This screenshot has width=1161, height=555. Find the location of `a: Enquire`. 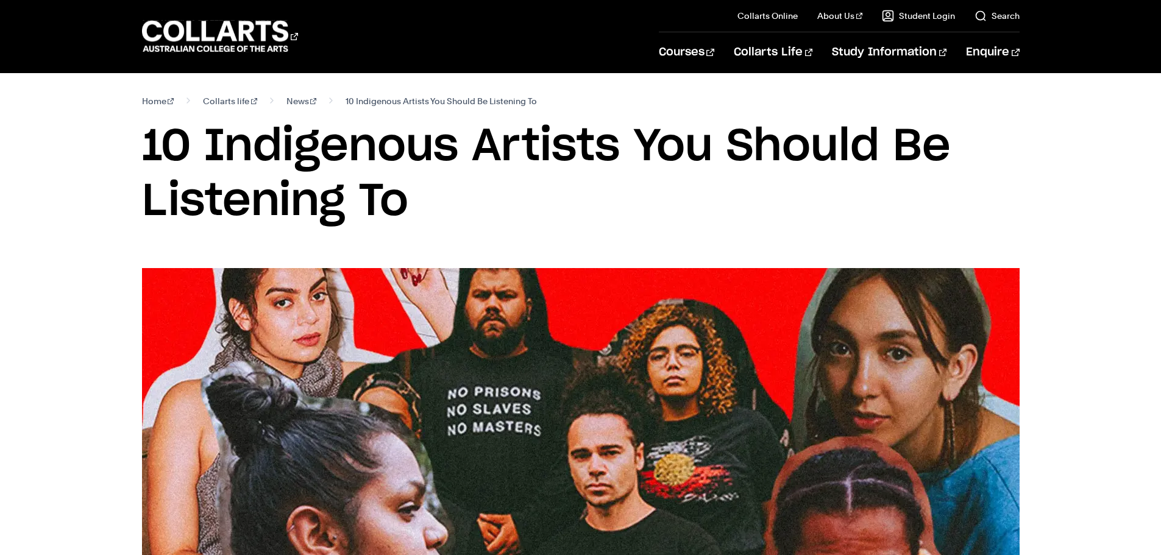

a: Enquire is located at coordinates (992, 52).